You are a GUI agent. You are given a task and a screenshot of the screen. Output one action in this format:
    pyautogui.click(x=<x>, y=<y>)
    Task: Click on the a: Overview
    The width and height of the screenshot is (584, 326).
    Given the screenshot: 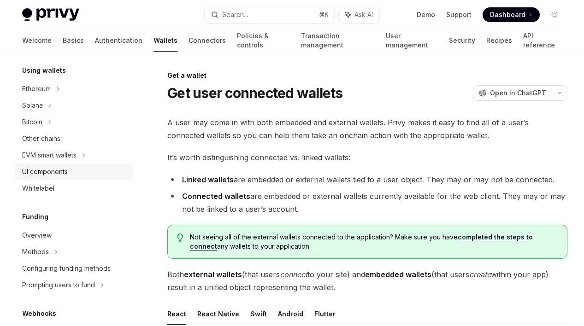 What is the action you would take?
    pyautogui.click(x=74, y=235)
    